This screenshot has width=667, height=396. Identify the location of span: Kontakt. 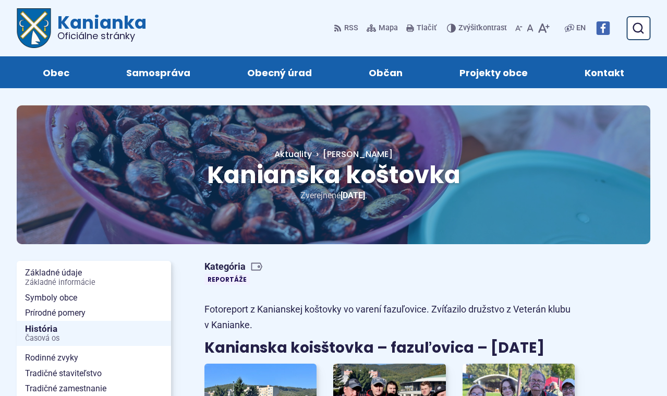
(604, 72).